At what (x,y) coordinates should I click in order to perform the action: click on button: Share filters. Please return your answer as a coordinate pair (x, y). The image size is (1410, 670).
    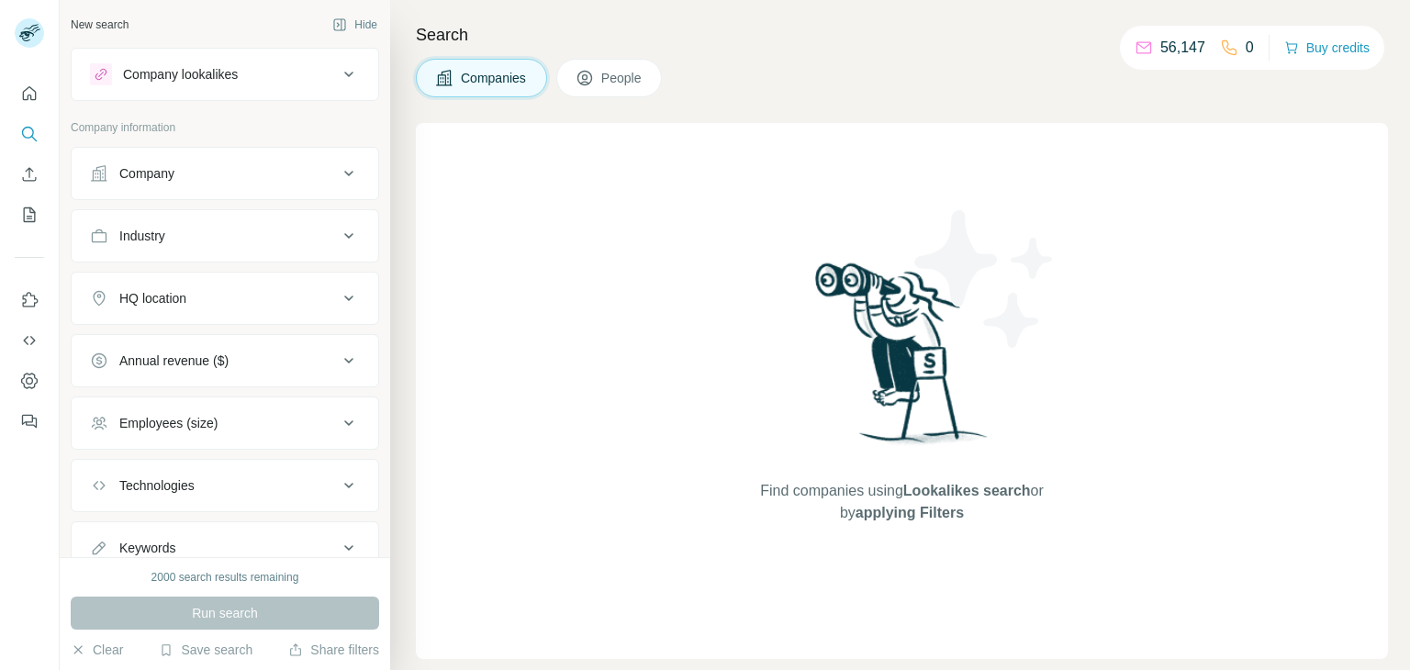
    Looking at the image, I should click on (333, 650).